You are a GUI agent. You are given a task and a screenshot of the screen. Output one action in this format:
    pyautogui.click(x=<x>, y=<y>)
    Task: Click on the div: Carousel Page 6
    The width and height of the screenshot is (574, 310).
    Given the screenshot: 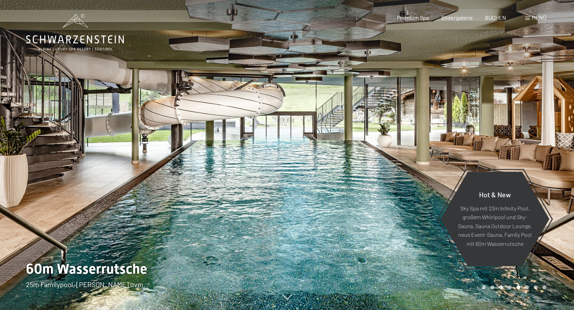 What is the action you would take?
    pyautogui.click(x=527, y=287)
    